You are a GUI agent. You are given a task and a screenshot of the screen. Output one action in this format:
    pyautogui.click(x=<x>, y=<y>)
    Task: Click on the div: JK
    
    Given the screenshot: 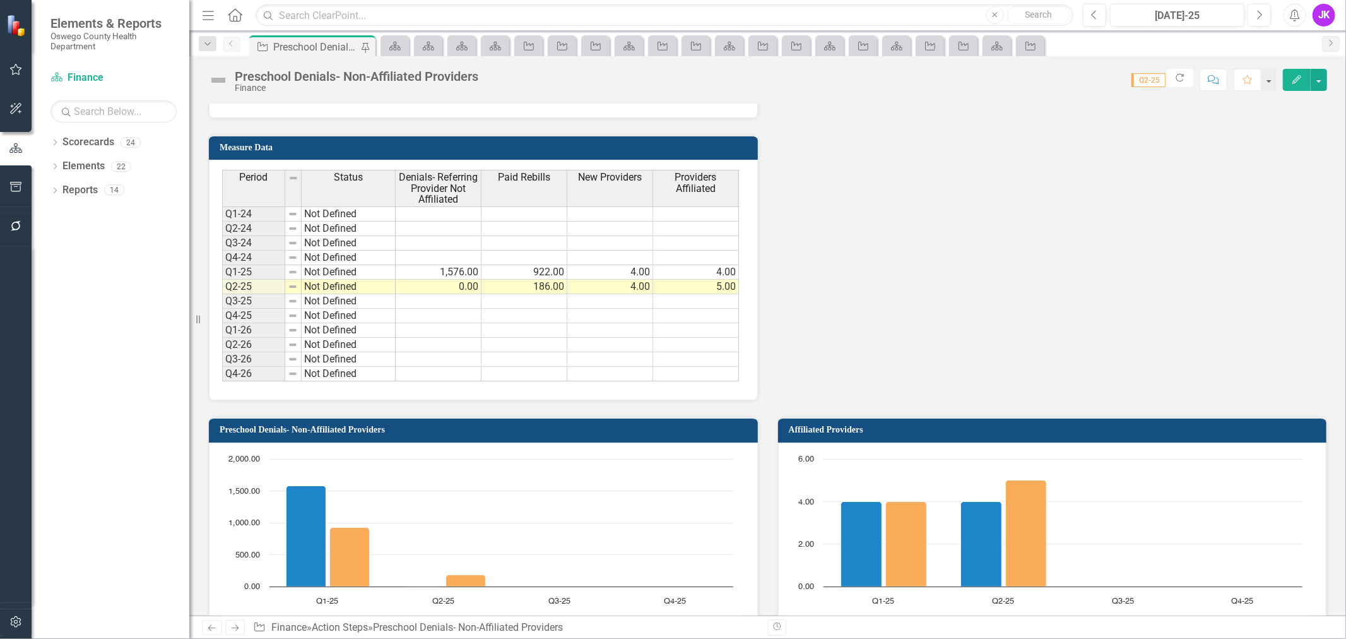 What is the action you would take?
    pyautogui.click(x=1324, y=15)
    